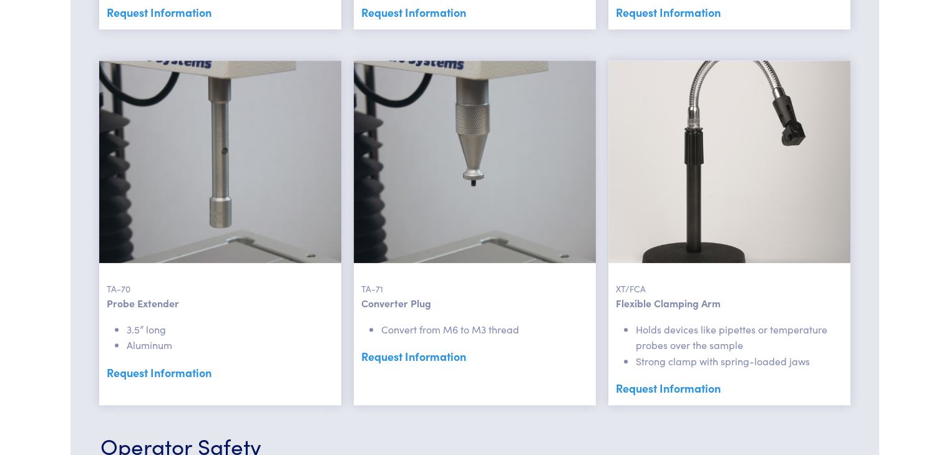 The width and height of the screenshot is (949, 455). Describe the element at coordinates (739, 362) in the screenshot. I see `li: Strong clamp with spring-loaded jaws` at that location.